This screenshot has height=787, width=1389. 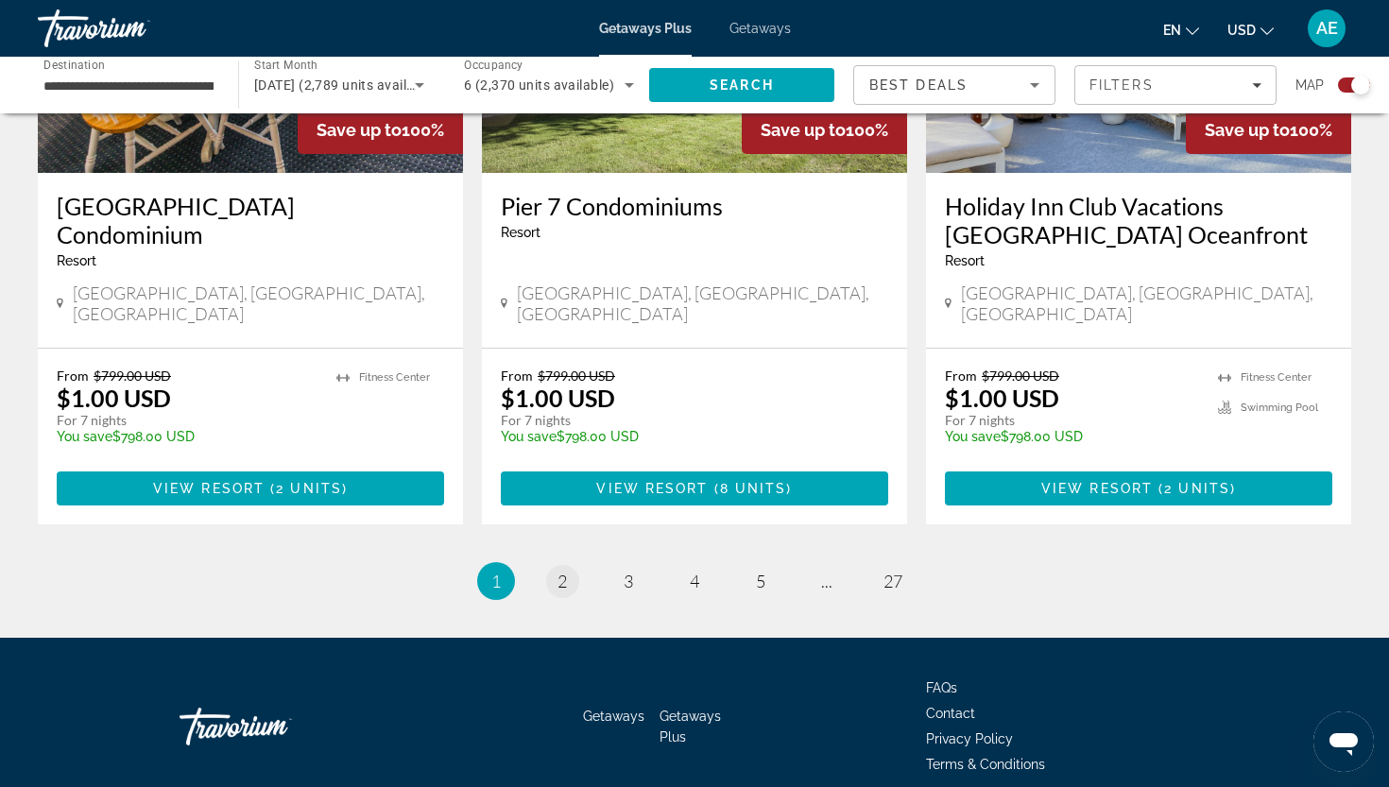 I want to click on button: Change currency, so click(x=1250, y=29).